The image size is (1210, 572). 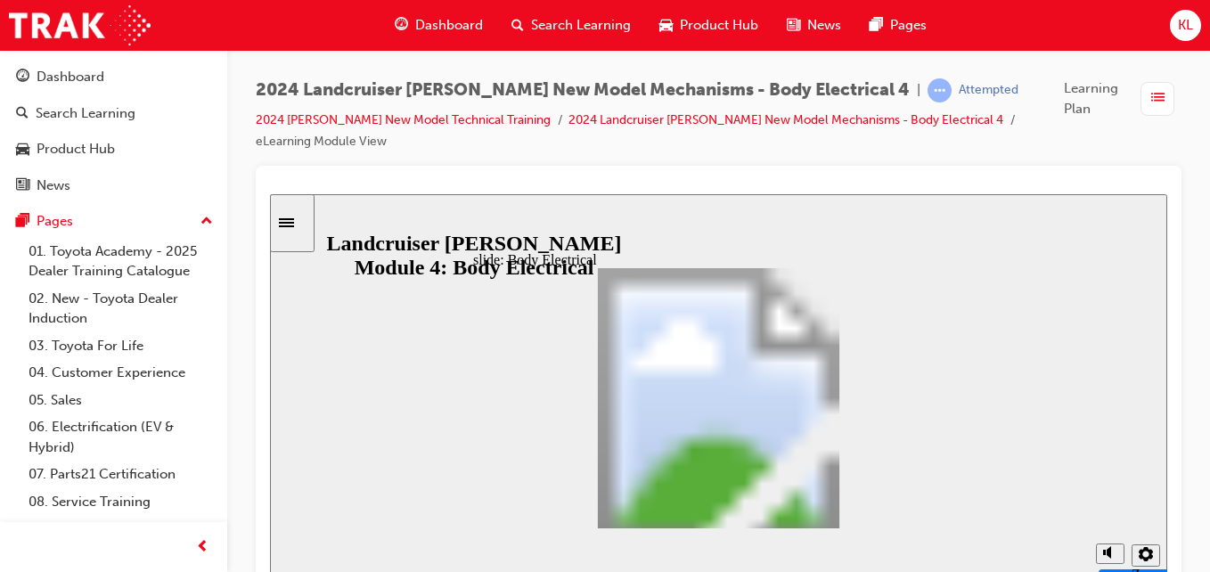 What do you see at coordinates (885, 379) in the screenshot?
I see `input: volume` at bounding box center [885, 379].